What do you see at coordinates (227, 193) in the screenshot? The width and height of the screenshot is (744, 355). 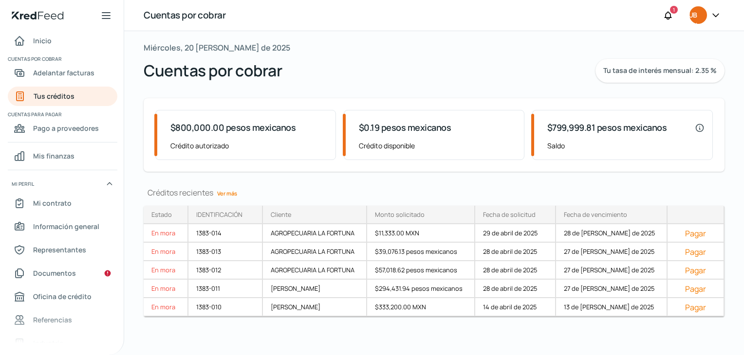 I see `font: Ver más` at bounding box center [227, 193].